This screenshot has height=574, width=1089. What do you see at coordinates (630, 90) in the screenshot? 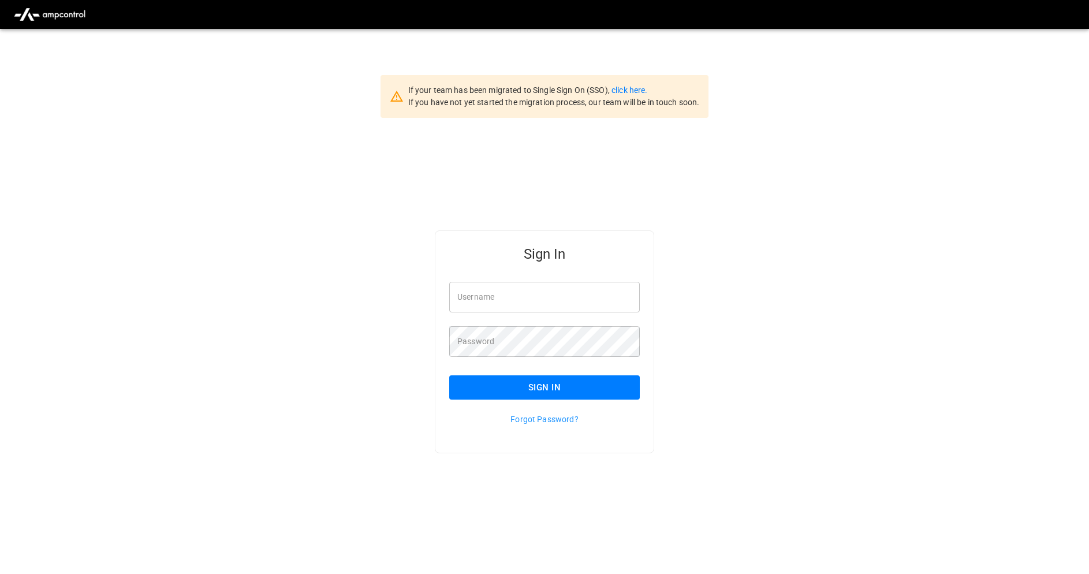
I see `a: click here.` at bounding box center [630, 90].